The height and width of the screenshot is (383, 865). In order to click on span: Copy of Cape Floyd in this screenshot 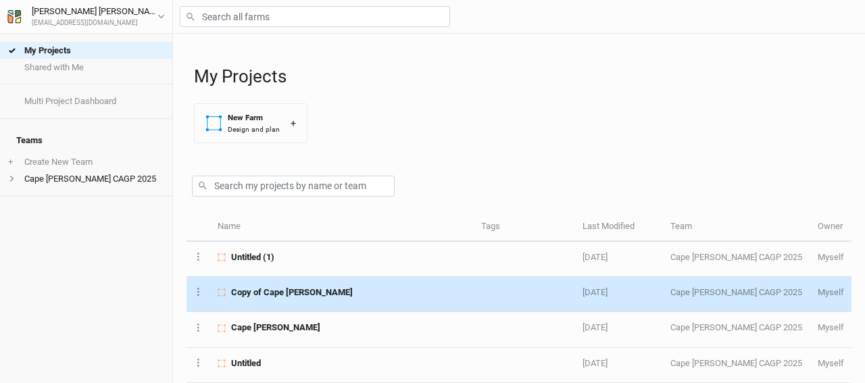, I will do `click(292, 293)`.